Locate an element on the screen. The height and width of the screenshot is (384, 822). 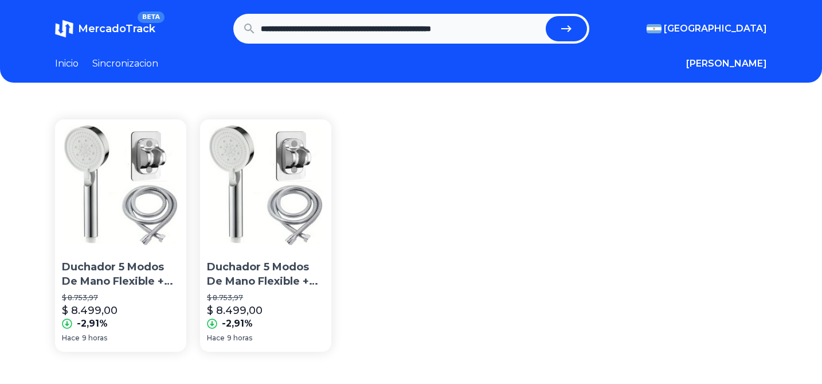
img: Argentina is located at coordinates (654, 29).